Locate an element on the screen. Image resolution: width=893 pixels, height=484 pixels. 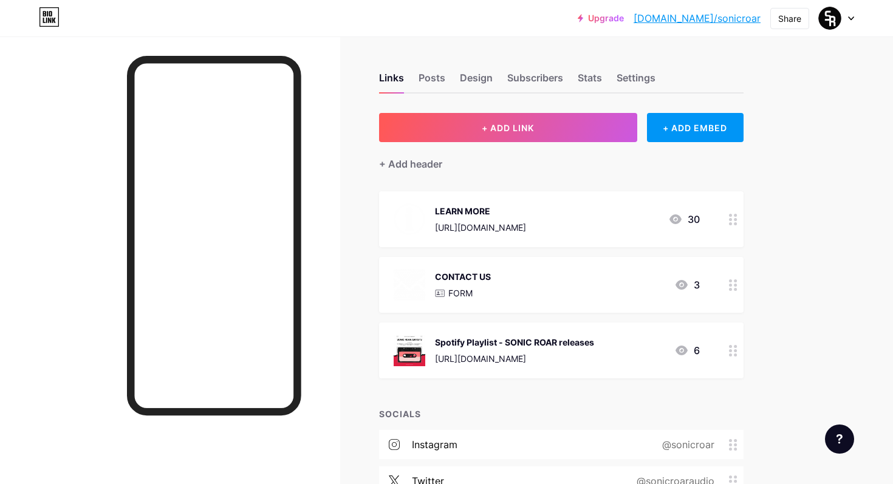
div: instagram is located at coordinates (434, 445).